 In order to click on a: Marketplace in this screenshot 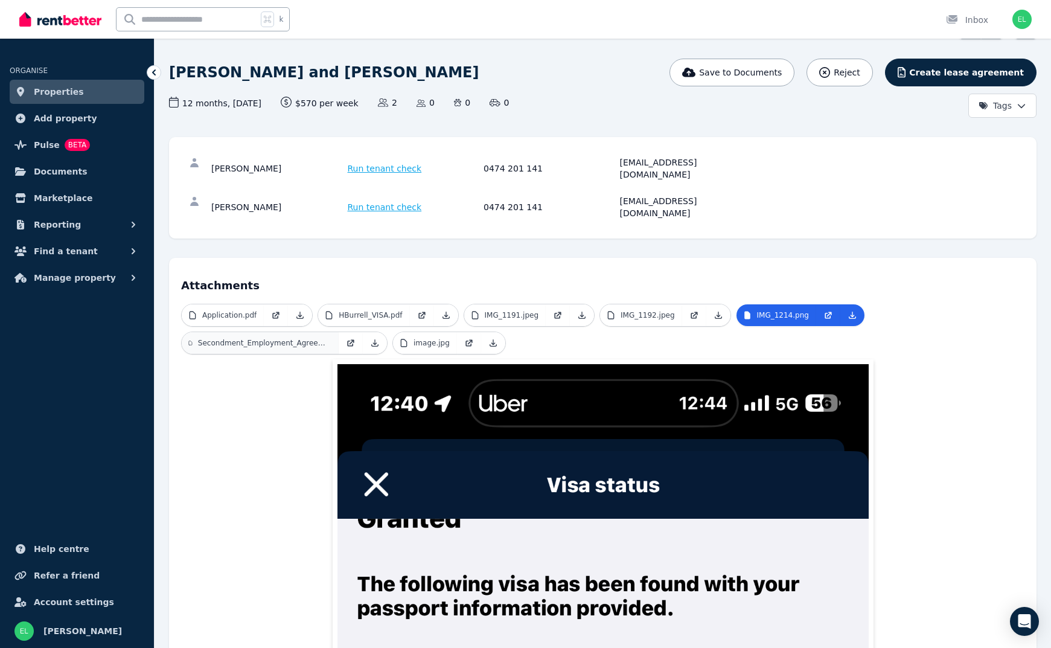, I will do `click(77, 198)`.